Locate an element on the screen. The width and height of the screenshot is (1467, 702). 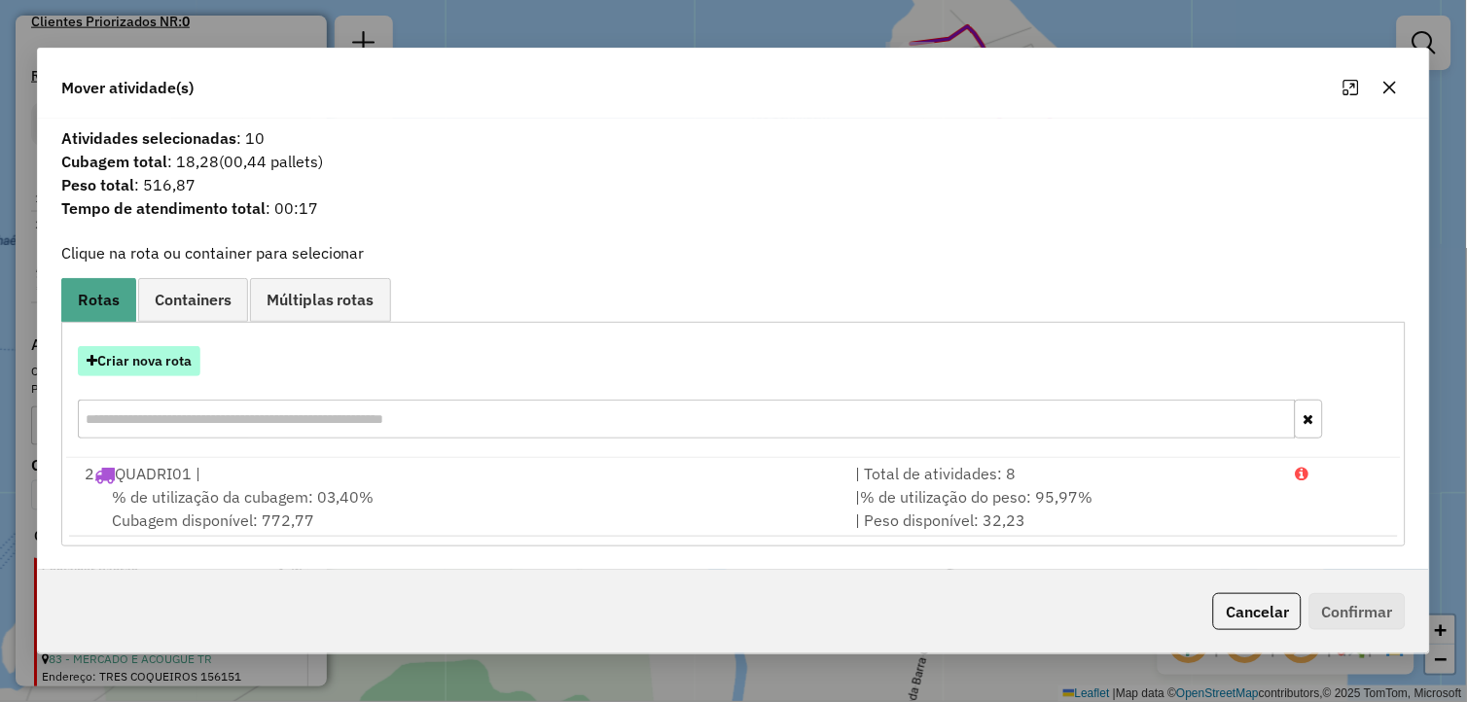
span: % de utilização do peso: 95,97% is located at coordinates (976, 497).